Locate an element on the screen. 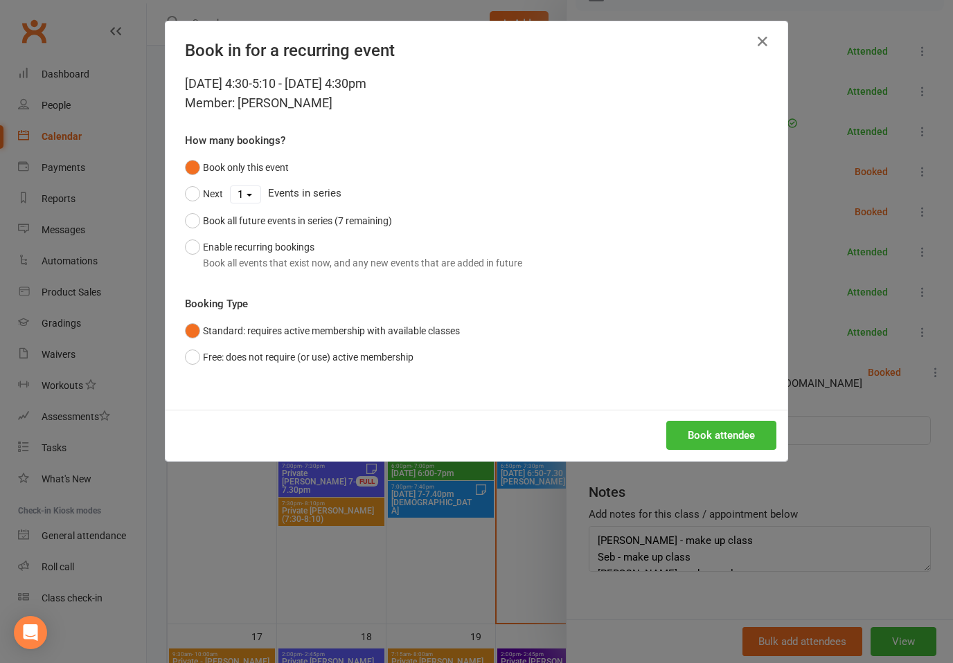 The height and width of the screenshot is (663, 953). button: Enable recurring bookingsBook all events that exist now, and any new events that are added in future is located at coordinates (353, 255).